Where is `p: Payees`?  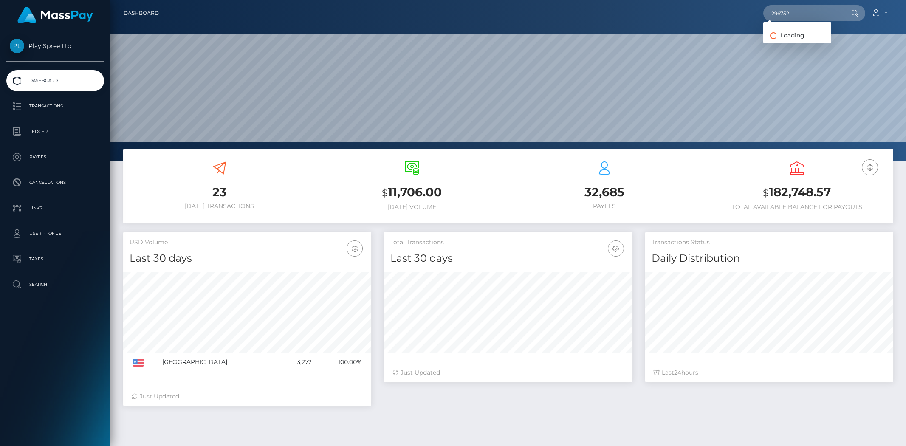 p: Payees is located at coordinates (55, 157).